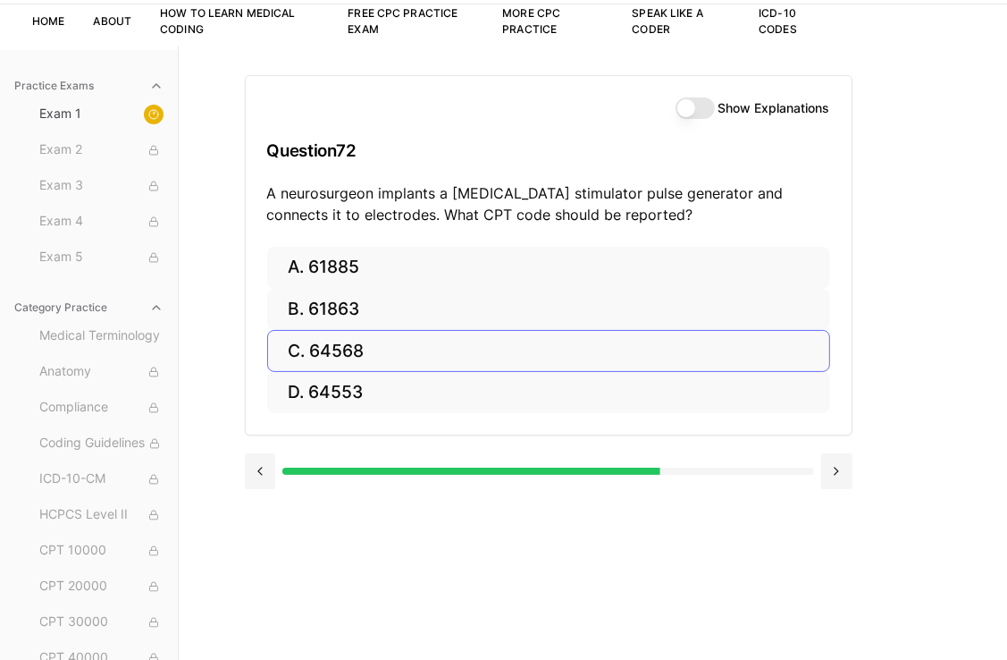  Describe the element at coordinates (549, 392) in the screenshot. I see `button: D. 64553` at that location.